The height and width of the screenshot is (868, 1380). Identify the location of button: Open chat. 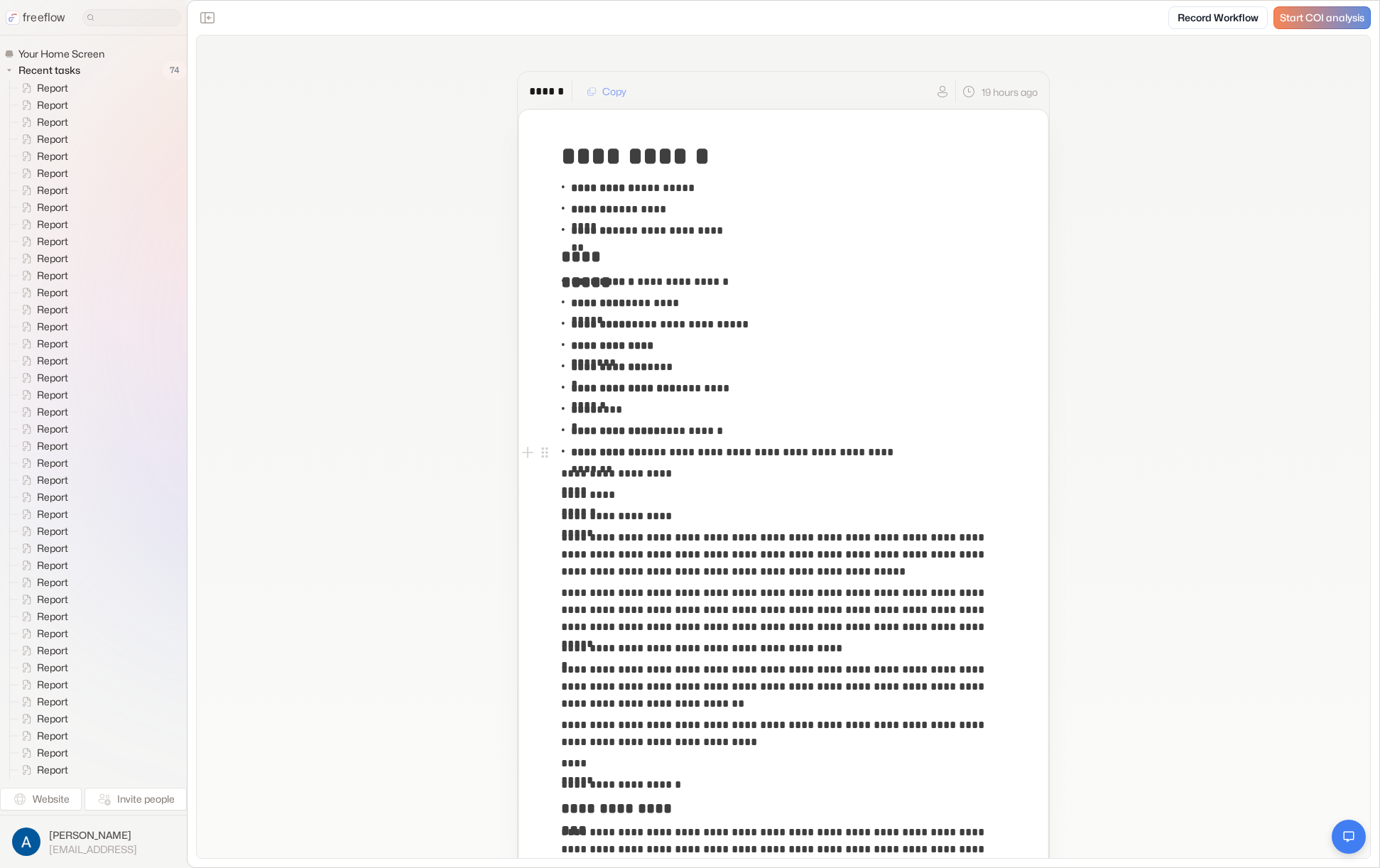
(1349, 837).